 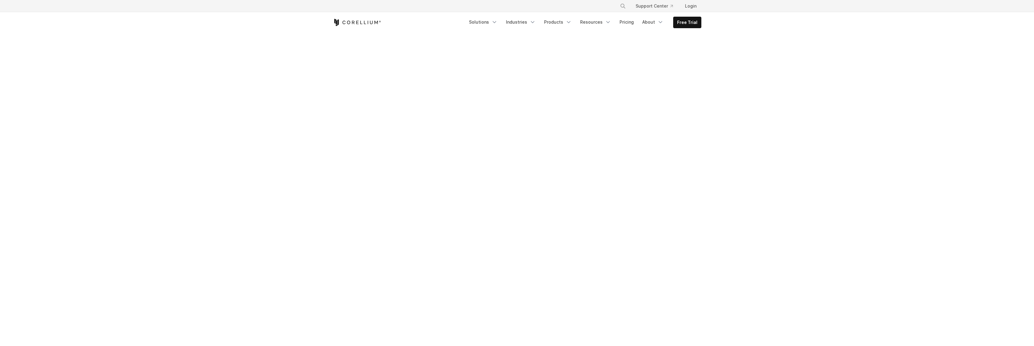 What do you see at coordinates (623, 6) in the screenshot?
I see `button: Search` at bounding box center [623, 6].